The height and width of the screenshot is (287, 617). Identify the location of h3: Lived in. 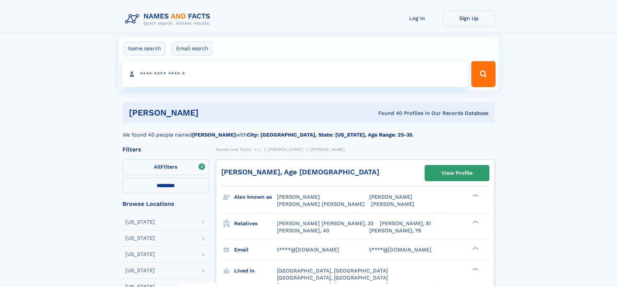
(256, 271).